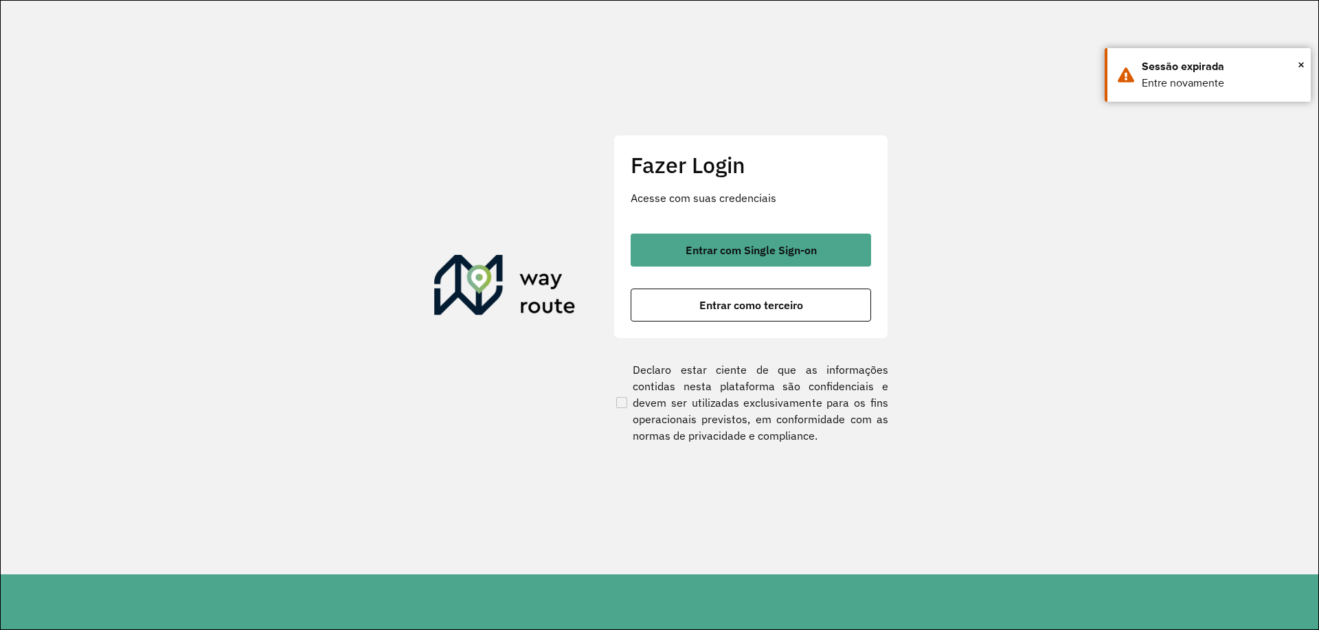 The height and width of the screenshot is (630, 1319). Describe the element at coordinates (1220, 67) in the screenshot. I see `div: Sessão expirada` at that location.